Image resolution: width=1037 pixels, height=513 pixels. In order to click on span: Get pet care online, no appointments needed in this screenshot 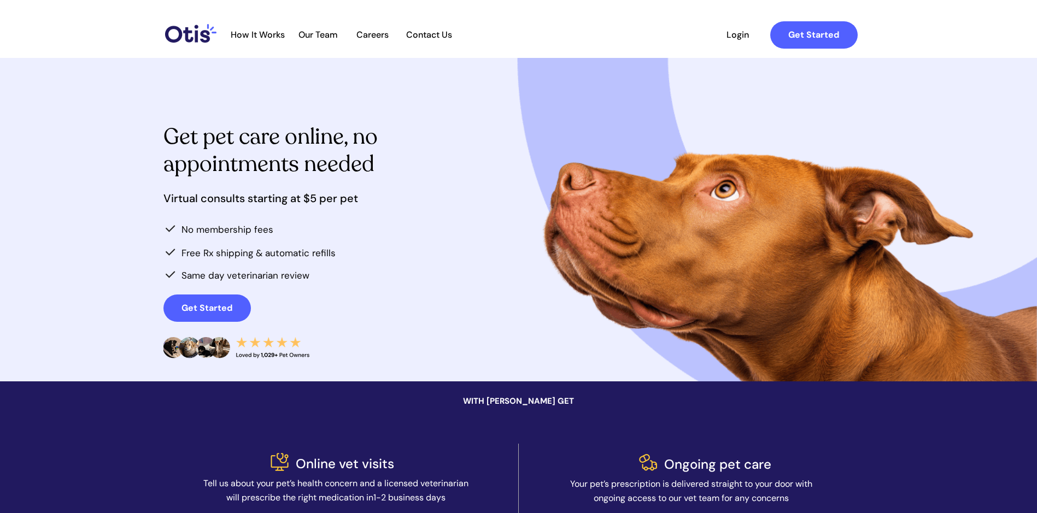, I will do `click(271, 150)`.